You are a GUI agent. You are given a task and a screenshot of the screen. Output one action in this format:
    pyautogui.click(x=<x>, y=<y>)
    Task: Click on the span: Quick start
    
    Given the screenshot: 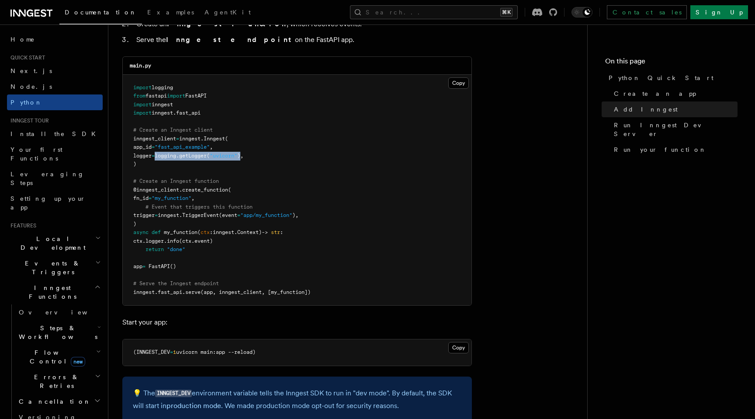 What is the action you would take?
    pyautogui.click(x=26, y=58)
    